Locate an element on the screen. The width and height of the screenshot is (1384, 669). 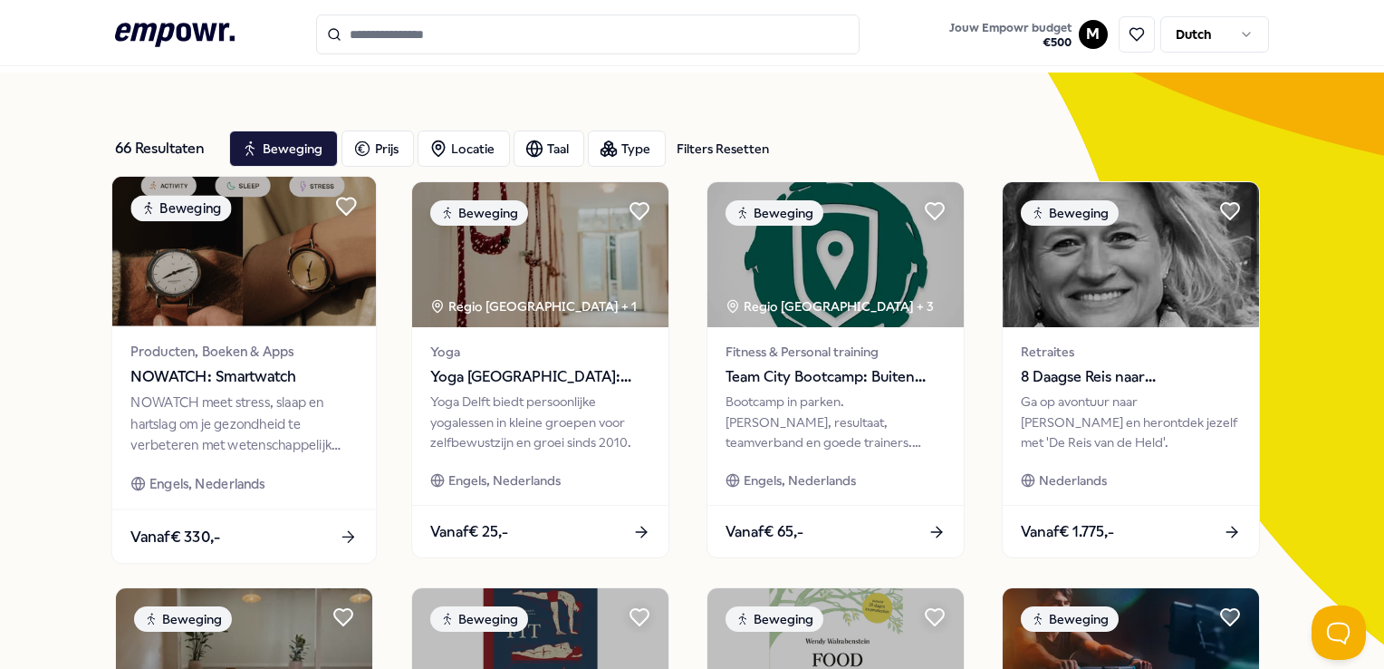
div: Locatie is located at coordinates (464, 149).